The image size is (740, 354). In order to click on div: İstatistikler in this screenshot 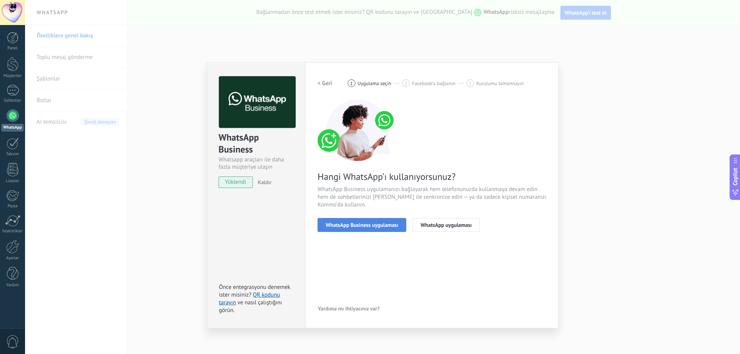, I will do `click(13, 231)`.